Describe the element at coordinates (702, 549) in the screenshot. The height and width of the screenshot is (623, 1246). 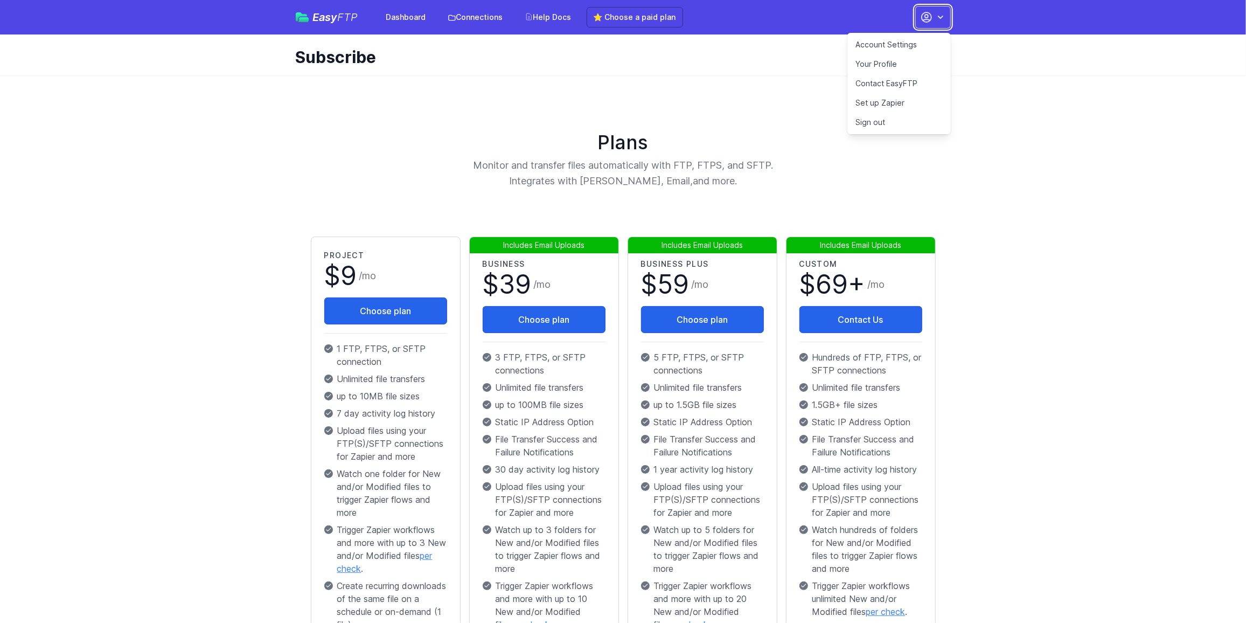
I see `p: Watch up to 5 folders for New and/or Modified files to trigger Zapier flows and more` at that location.